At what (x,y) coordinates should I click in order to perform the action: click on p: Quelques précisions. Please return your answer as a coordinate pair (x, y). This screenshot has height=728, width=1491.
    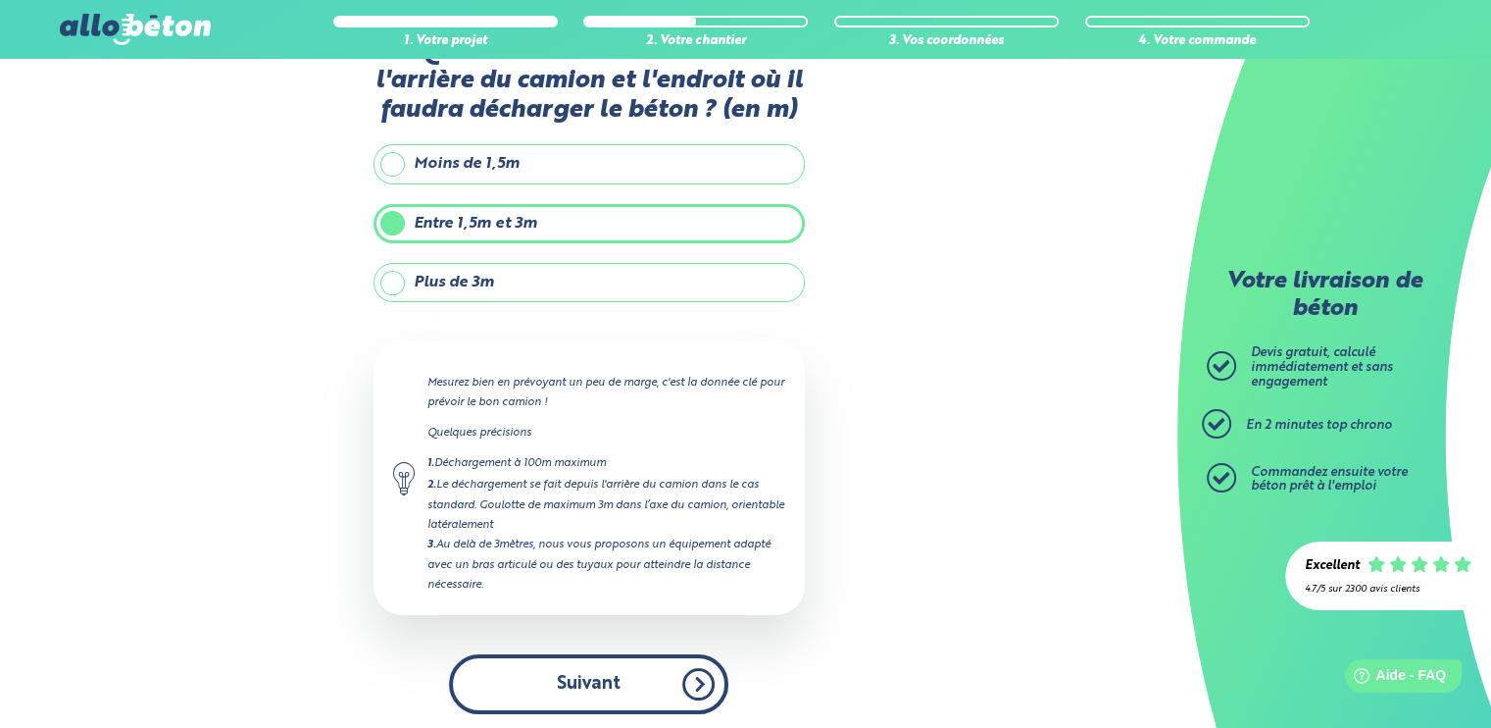
    Looking at the image, I should click on (606, 432).